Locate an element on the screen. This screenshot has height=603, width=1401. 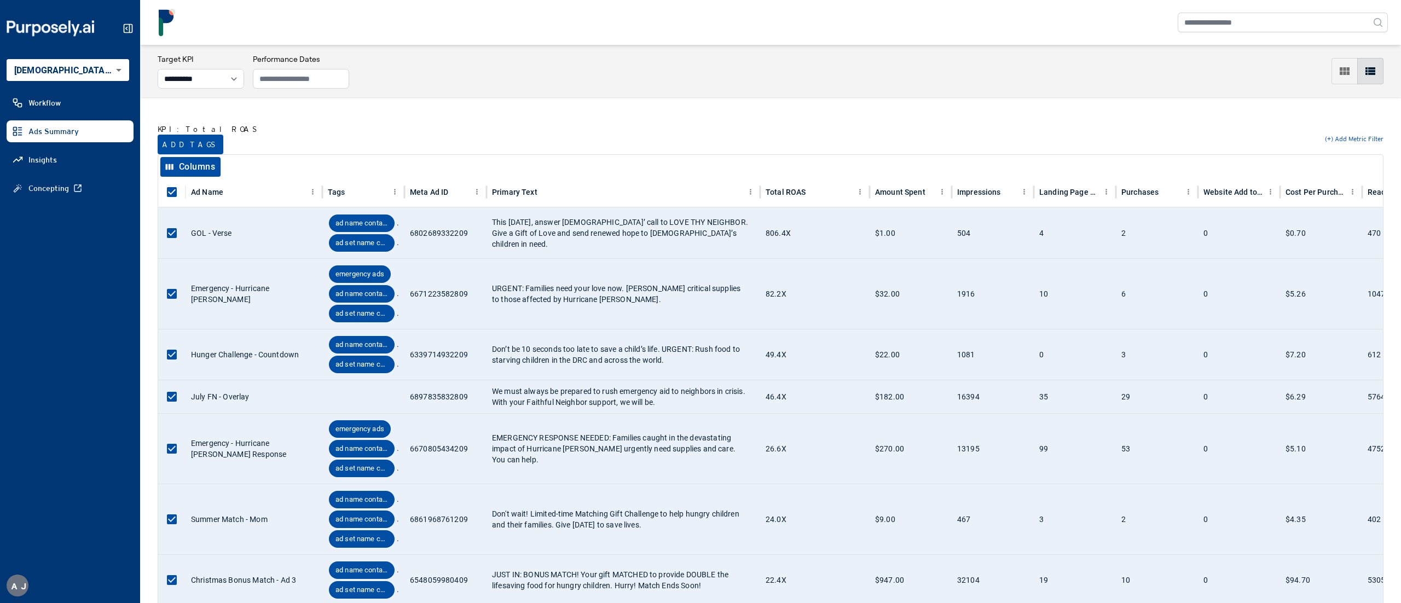
h3: Target KPI is located at coordinates (201, 59).